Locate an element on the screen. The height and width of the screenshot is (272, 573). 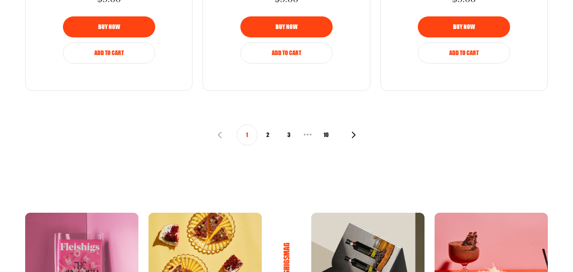
button: 10 is located at coordinates (327, 135).